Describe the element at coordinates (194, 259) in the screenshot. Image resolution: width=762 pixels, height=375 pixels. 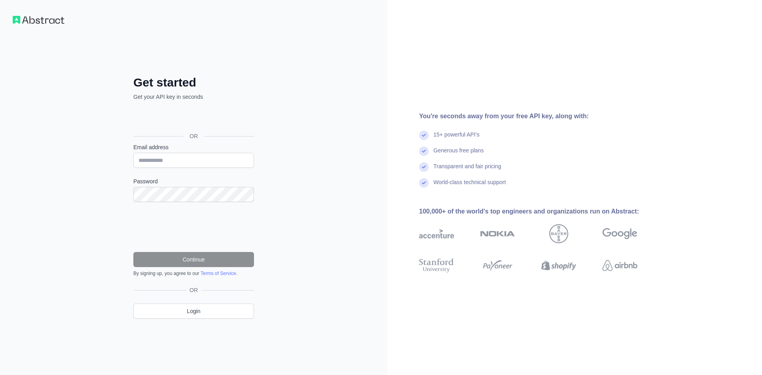
I see `button: Continue` at that location.